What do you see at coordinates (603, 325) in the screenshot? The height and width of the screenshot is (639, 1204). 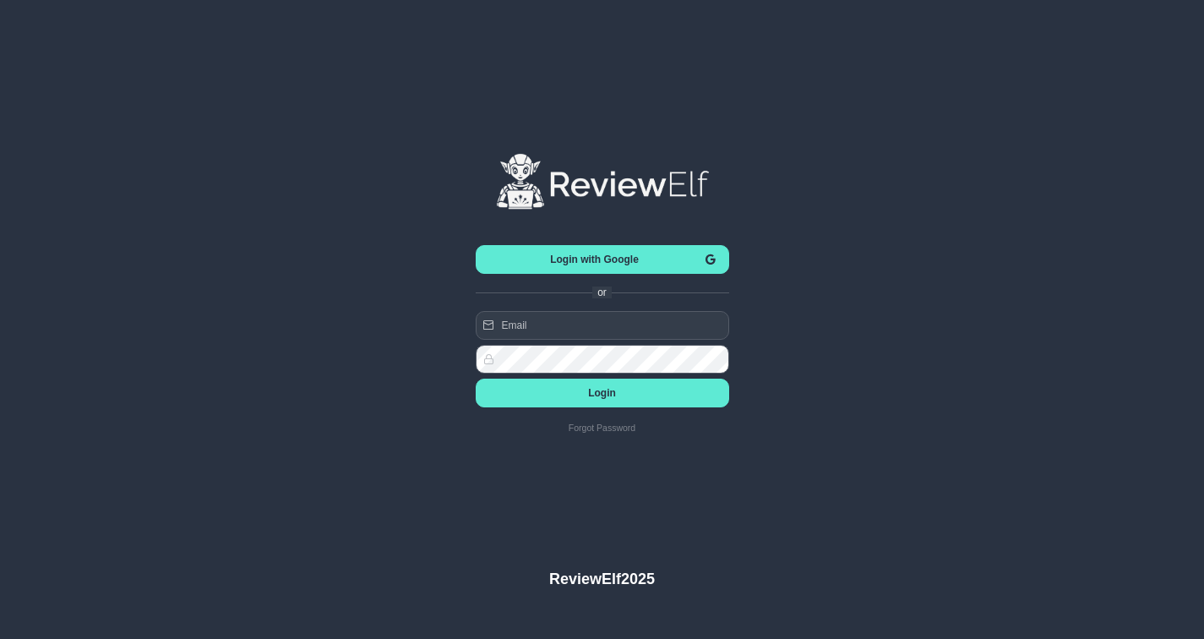 I see `input: Email` at bounding box center [603, 325].